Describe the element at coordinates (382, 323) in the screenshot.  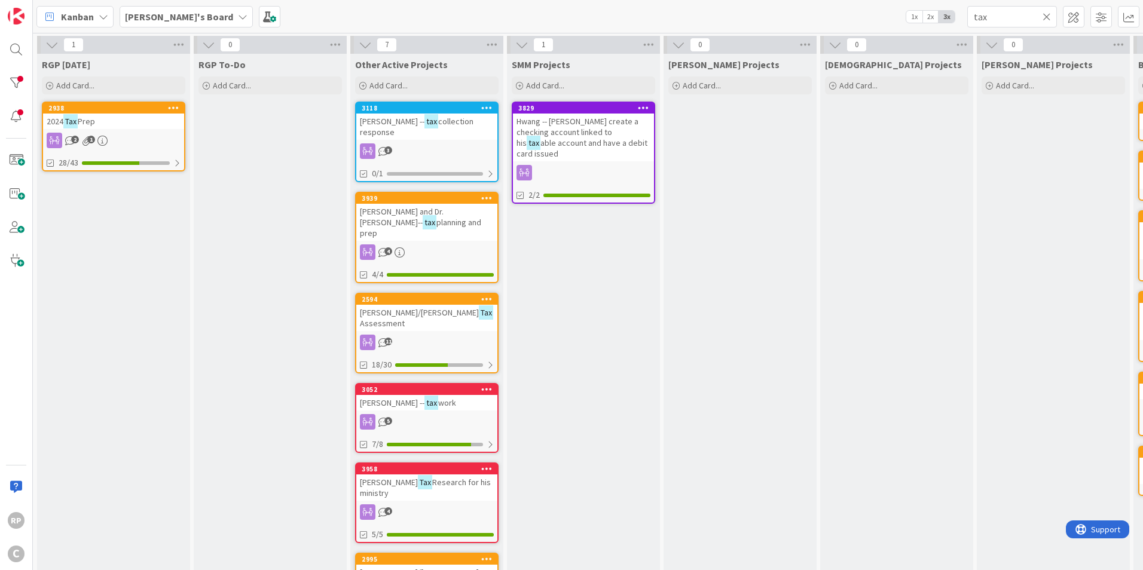
I see `span: Assessment` at that location.